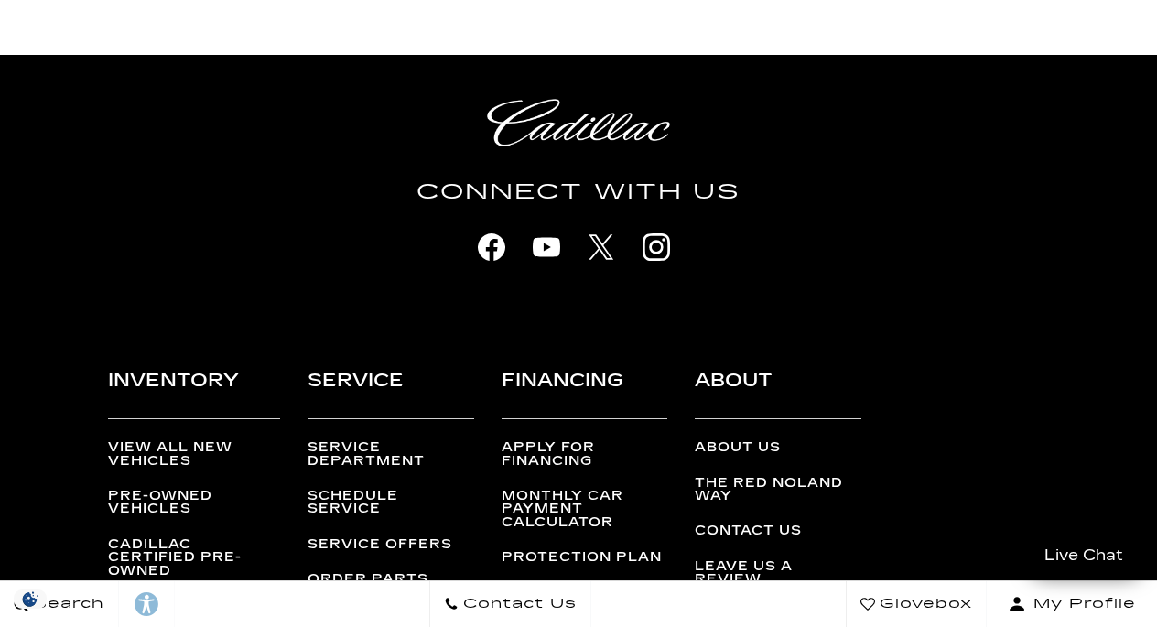 This screenshot has width=1157, height=627. I want to click on a: Cadillac Light Heritage Logo, so click(579, 123).